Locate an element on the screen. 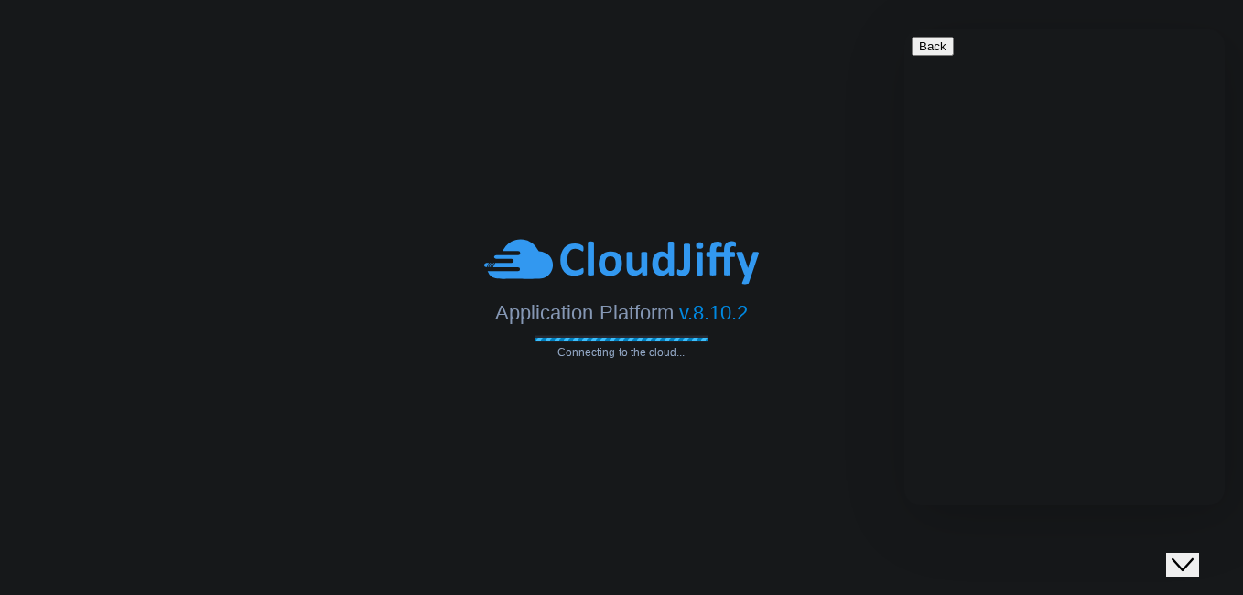 This screenshot has height=595, width=1243. img: CloudJiffy-Blue.svg is located at coordinates (622, 262).